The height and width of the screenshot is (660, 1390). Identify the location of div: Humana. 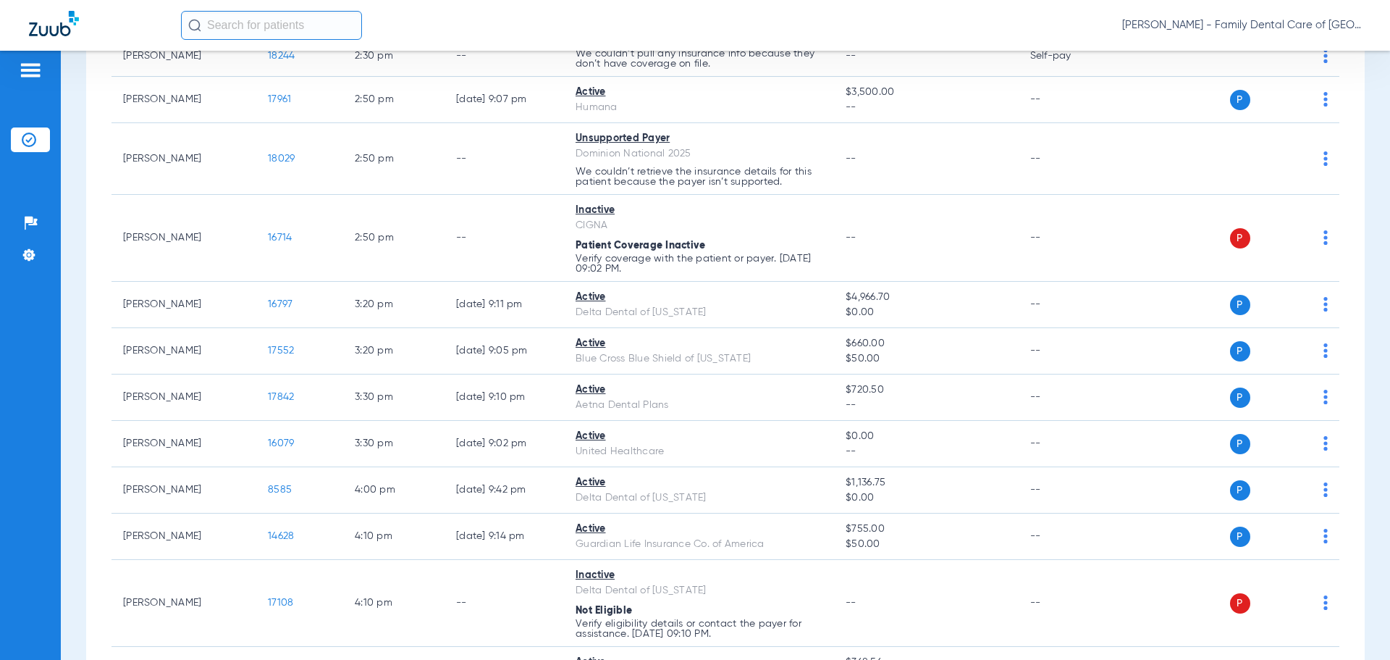
(699, 107).